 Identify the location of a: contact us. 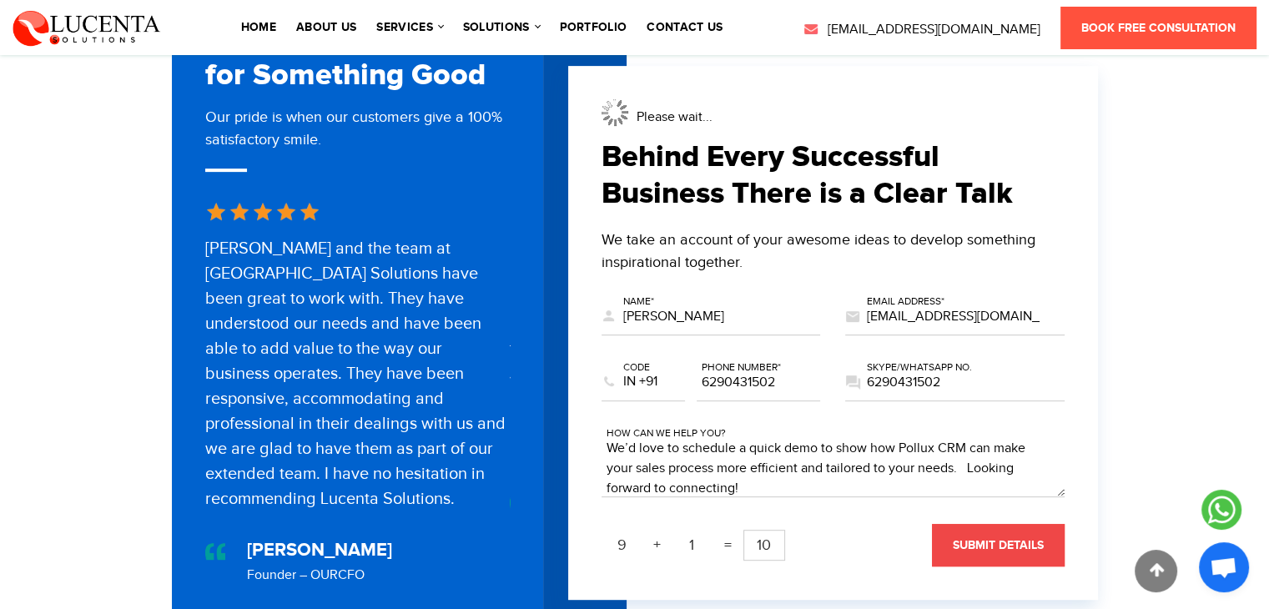
(684, 28).